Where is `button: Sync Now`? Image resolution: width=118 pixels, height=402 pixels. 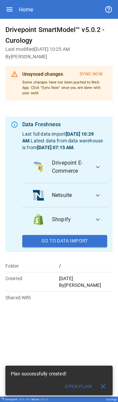
button: Sync Now is located at coordinates (91, 74).